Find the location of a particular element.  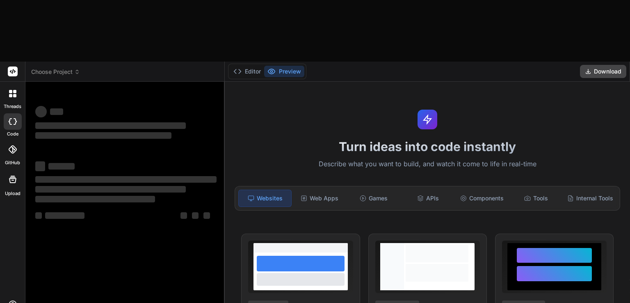

label: code is located at coordinates (13, 134).